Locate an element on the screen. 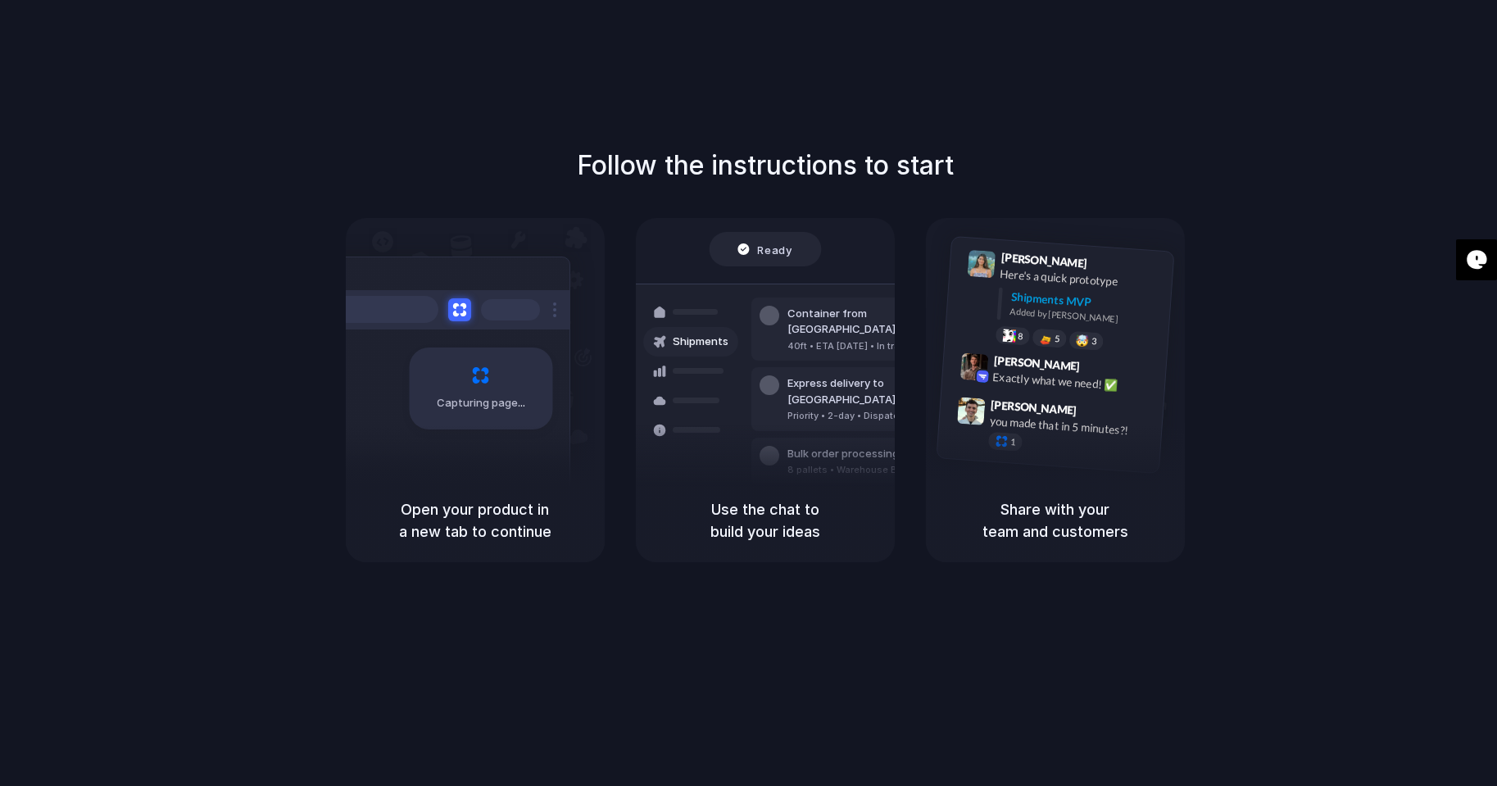  span: 9:41 AM is located at coordinates (1108, 265).